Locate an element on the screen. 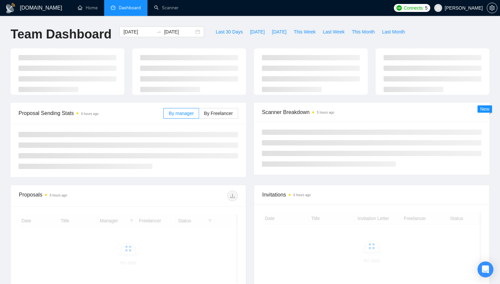 The width and height of the screenshot is (500, 284). button: This Week is located at coordinates (305, 32).